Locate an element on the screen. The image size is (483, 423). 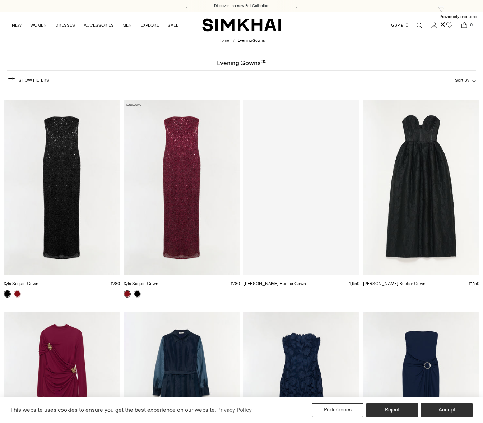
span: Sort By is located at coordinates (462, 80).